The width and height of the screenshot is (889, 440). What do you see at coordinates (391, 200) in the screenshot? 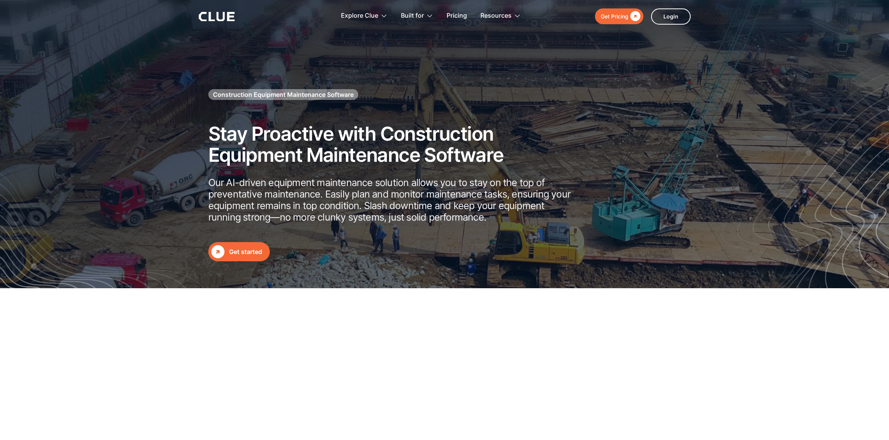
I see `p: Our AI-driven equipment maintenance solution allows you to stay on the top of preventative mainte...` at bounding box center [391, 200].